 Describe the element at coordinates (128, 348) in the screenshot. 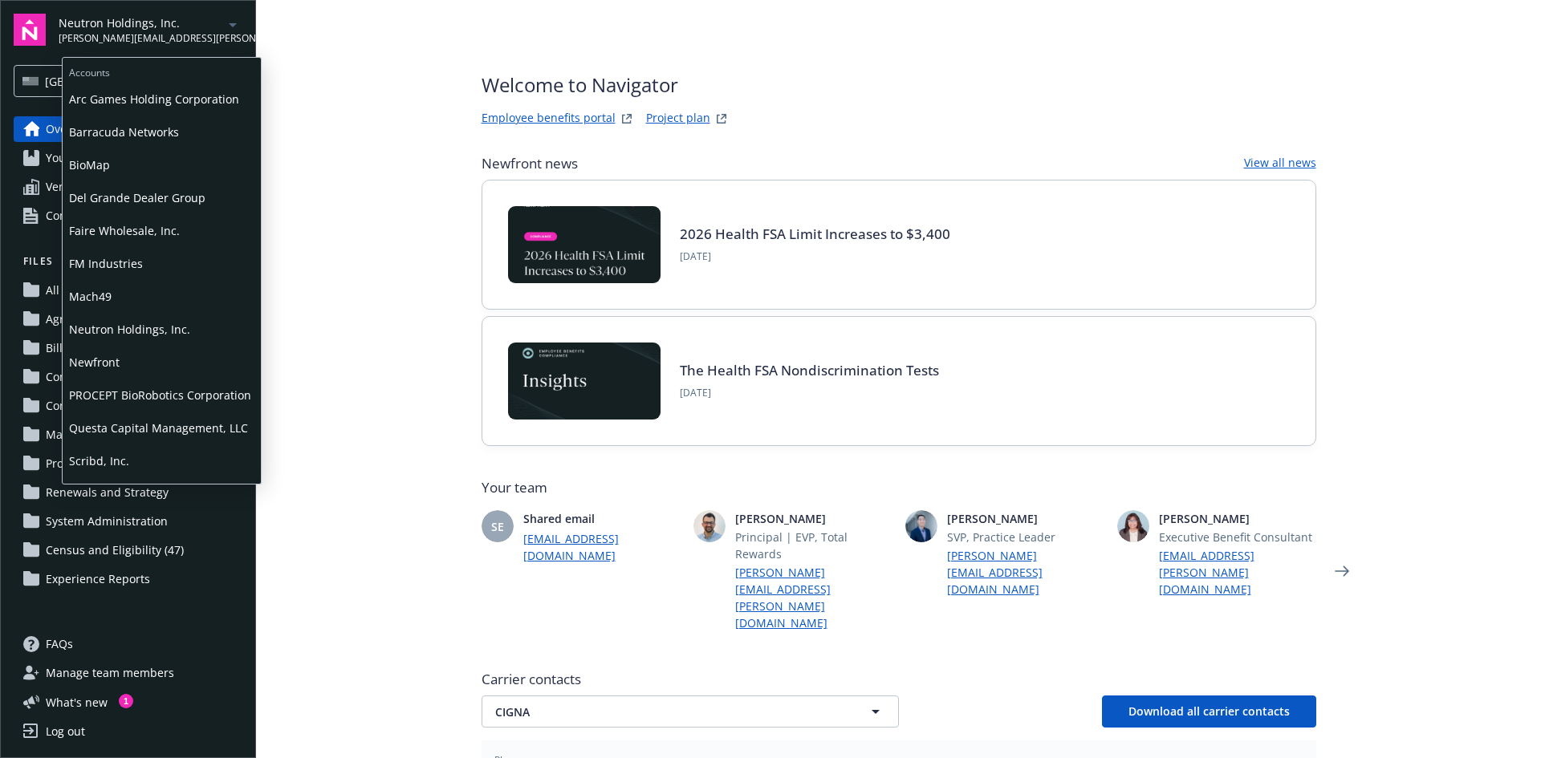

I see `a: Billing and Audits (52)` at that location.